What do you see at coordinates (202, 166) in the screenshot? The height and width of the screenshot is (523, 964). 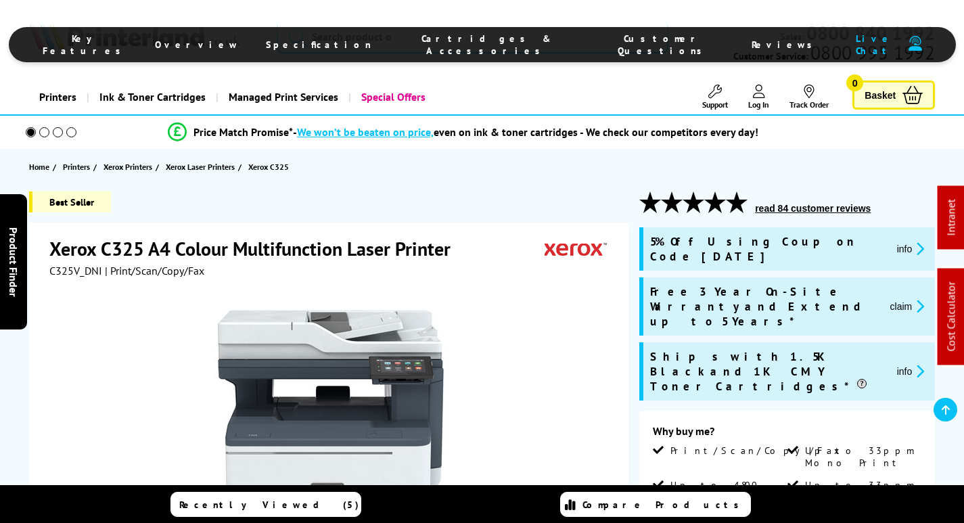 I see `a: Xerox Laser Printers` at bounding box center [202, 166].